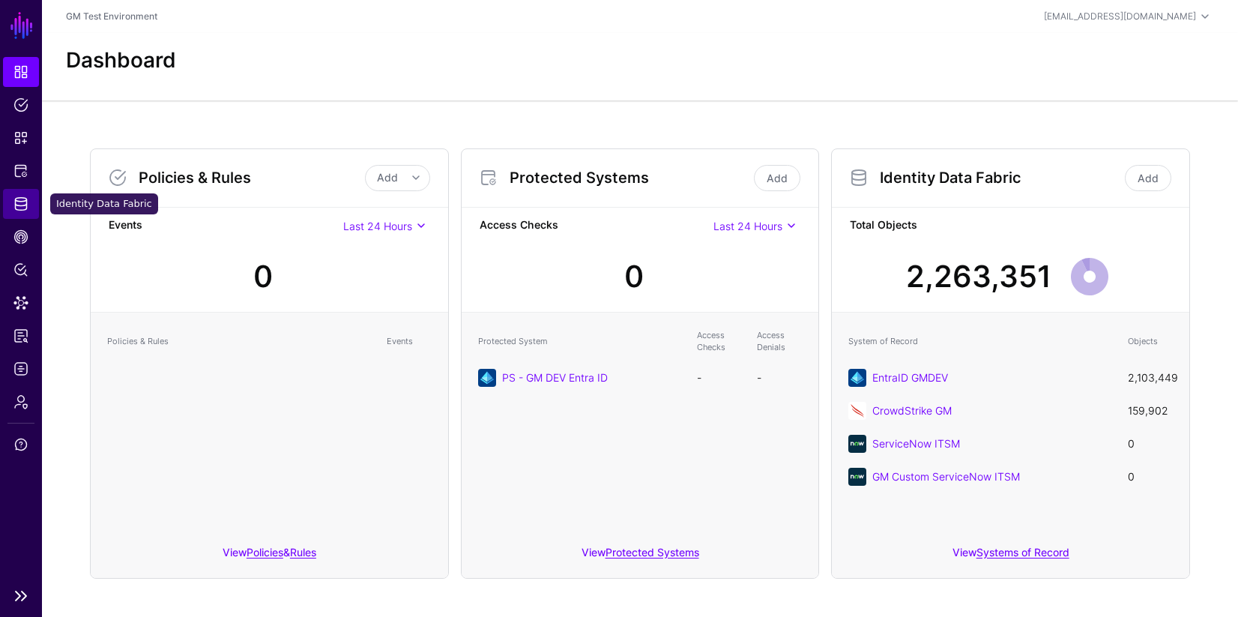 The height and width of the screenshot is (617, 1238). I want to click on span: Identity Data Fabric, so click(21, 204).